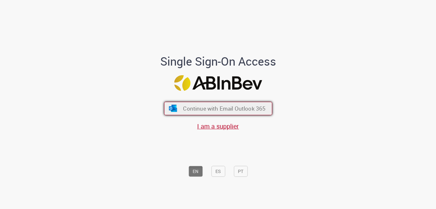 The height and width of the screenshot is (209, 436). What do you see at coordinates (218, 171) in the screenshot?
I see `button: ES` at bounding box center [218, 171].